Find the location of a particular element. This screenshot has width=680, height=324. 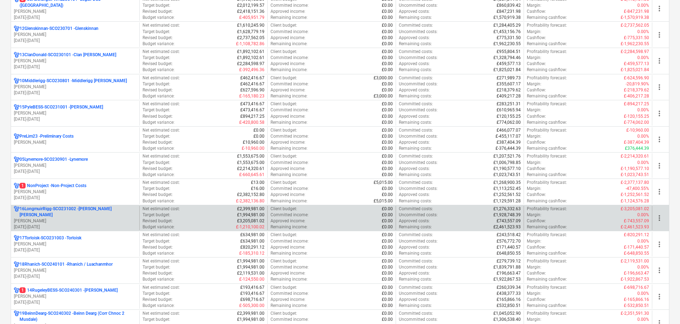

p: £-2,377,137.80 is located at coordinates (635, 182).